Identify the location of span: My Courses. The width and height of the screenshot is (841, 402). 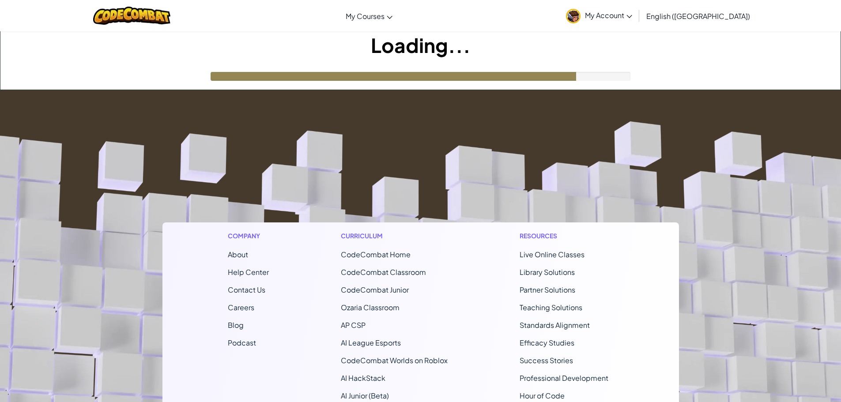
(365, 16).